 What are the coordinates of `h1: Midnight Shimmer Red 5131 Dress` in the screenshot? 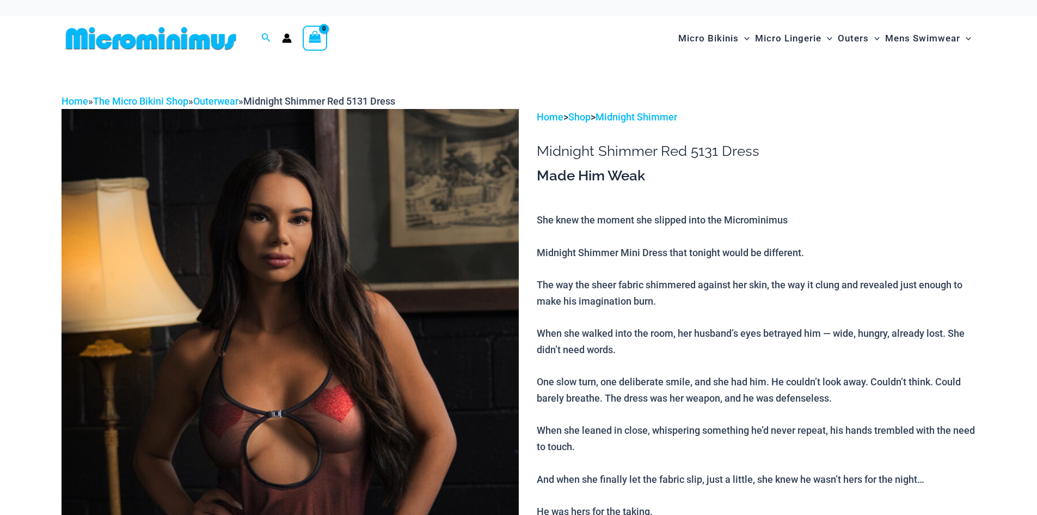 It's located at (756, 151).